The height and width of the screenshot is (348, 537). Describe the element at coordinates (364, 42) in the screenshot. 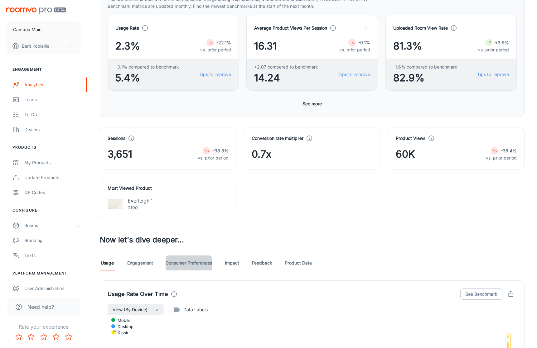

I see `strong: -0.1%` at that location.